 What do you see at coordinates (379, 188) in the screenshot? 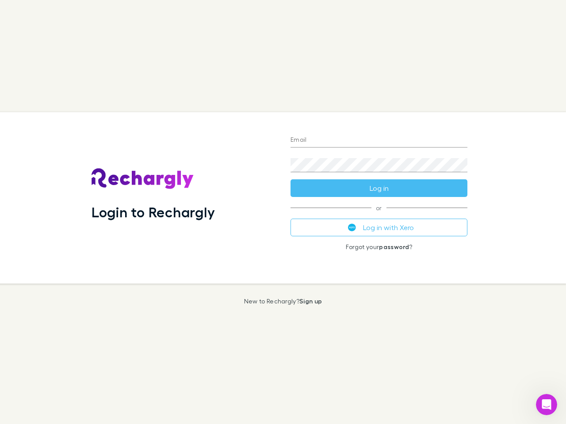
I see `button: Log in` at bounding box center [379, 188].